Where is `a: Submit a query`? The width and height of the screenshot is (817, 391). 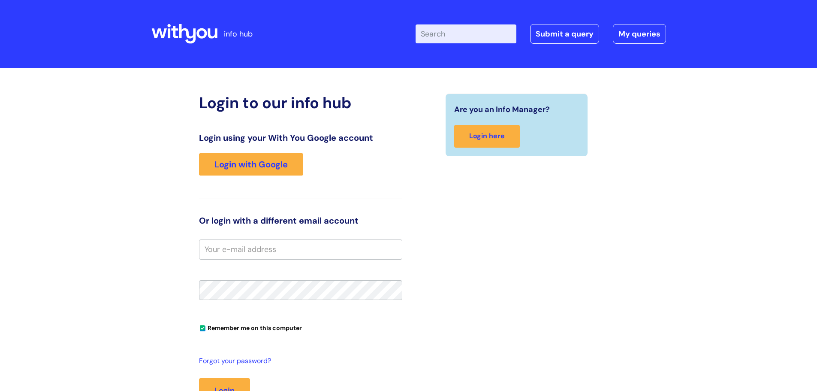 a: Submit a query is located at coordinates (565, 34).